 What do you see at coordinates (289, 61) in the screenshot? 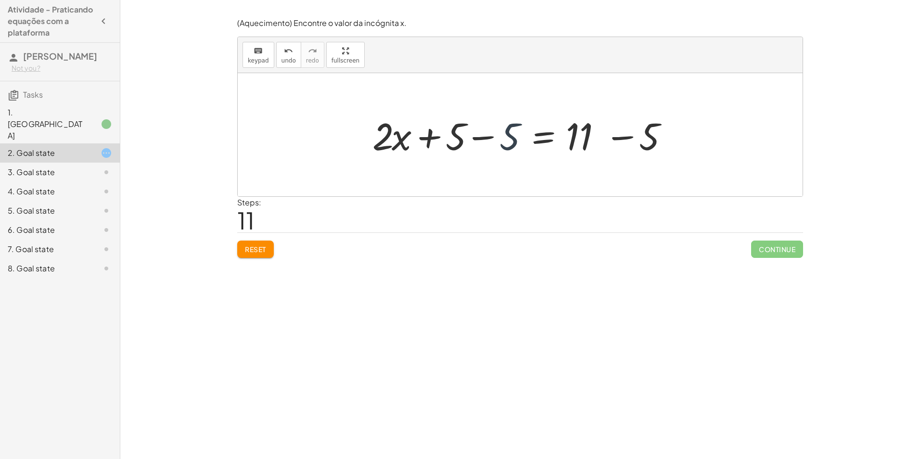
I see `span: undo` at bounding box center [289, 61].